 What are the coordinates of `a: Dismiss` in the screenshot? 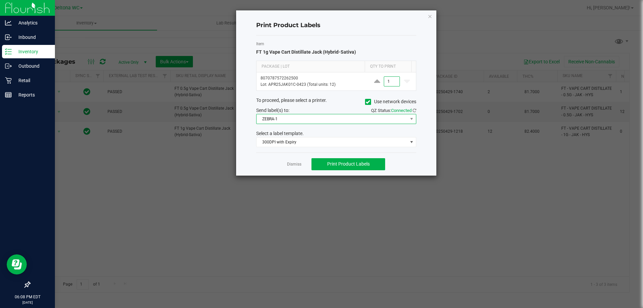 It's located at (294, 164).